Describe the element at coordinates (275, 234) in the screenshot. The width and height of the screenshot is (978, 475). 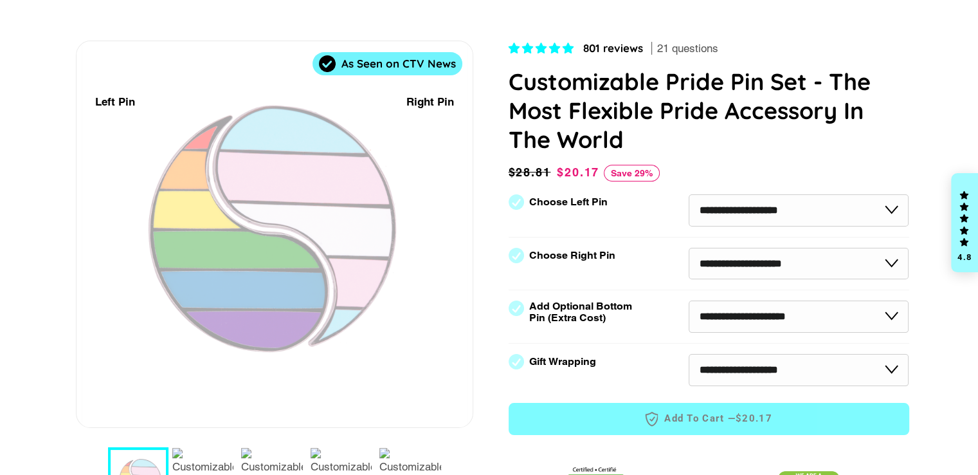
I see `div: 1 / 7` at that location.